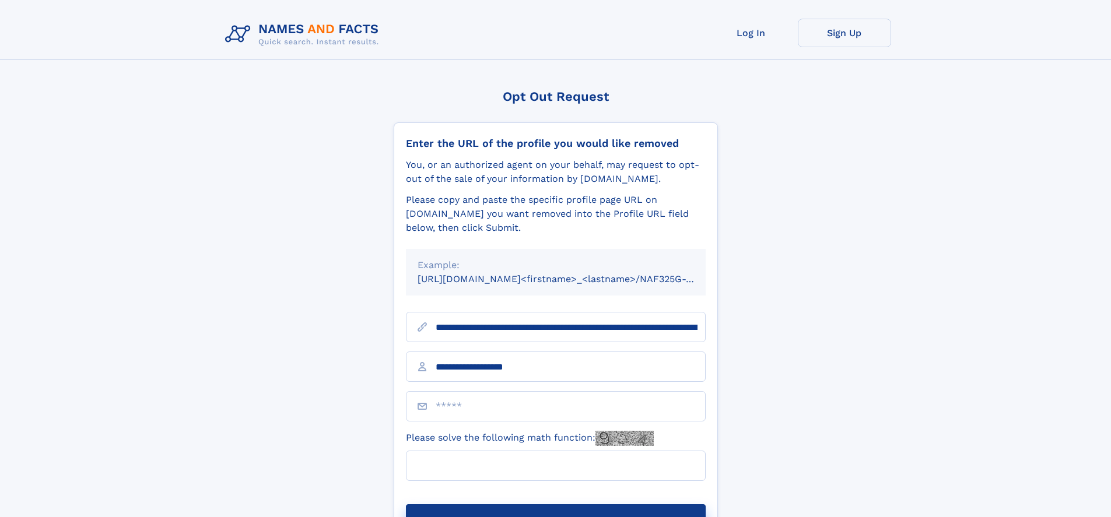  Describe the element at coordinates (530, 439) in the screenshot. I see `label: Please solve the following math function:` at that location.